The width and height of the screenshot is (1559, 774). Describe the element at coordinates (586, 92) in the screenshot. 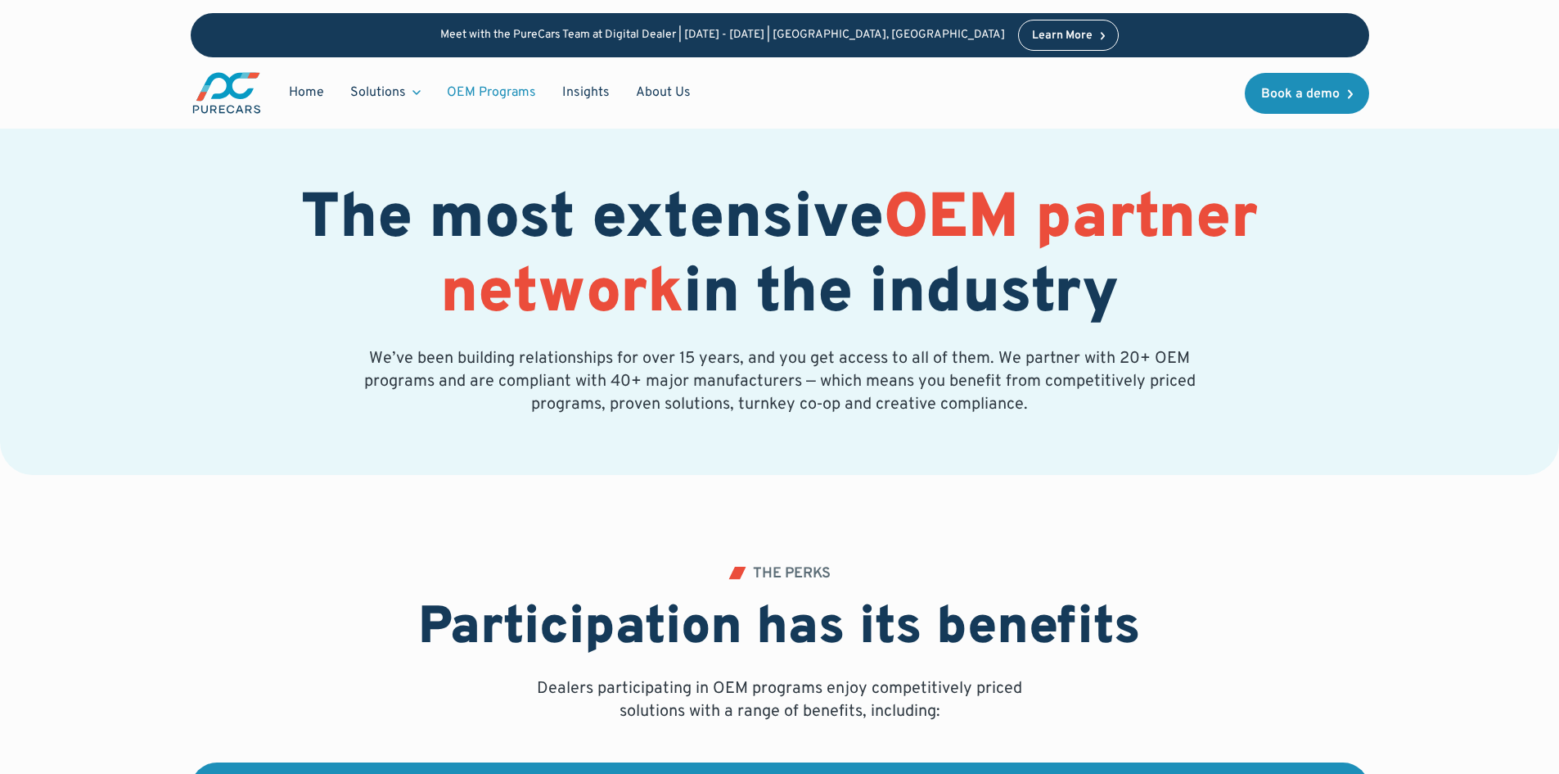

I see `a: Insights` at that location.